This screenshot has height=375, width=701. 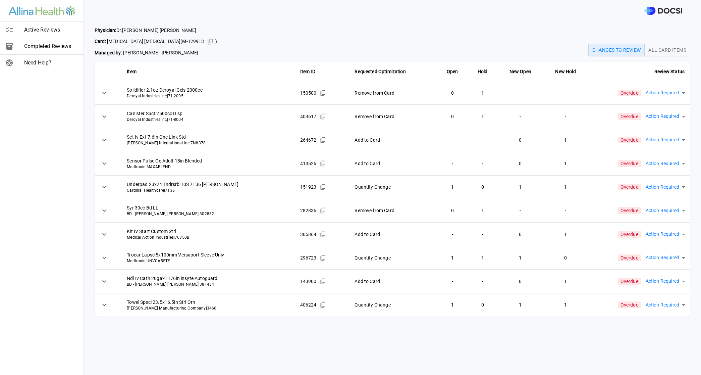 What do you see at coordinates (208, 190) in the screenshot?
I see `span: Cardinal Healthcare | 7136` at bounding box center [208, 190].